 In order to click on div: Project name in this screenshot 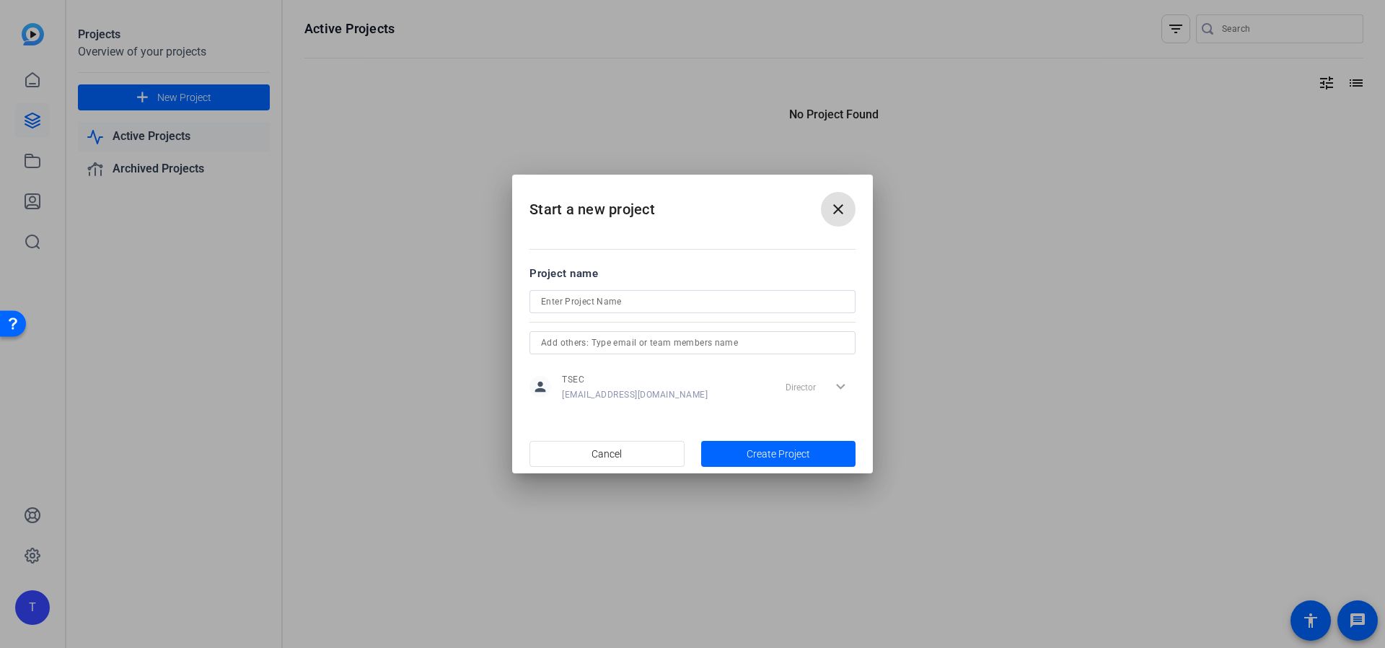, I will do `click(692, 273)`.